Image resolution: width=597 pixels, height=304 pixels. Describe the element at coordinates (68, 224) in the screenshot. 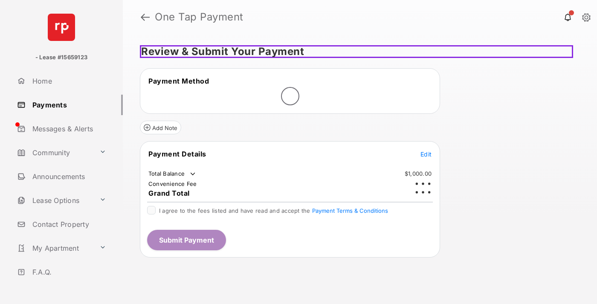

I see `a: Contact Property` at that location.